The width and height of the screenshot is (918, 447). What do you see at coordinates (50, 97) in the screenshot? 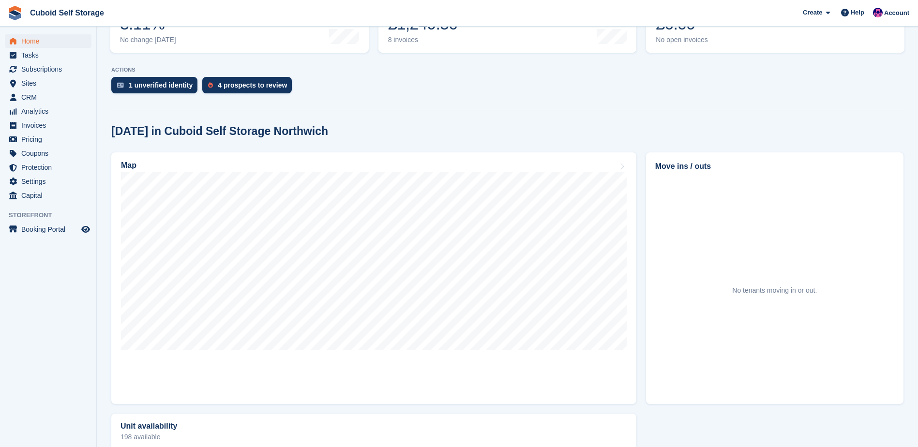
I see `span: CRM` at bounding box center [50, 97].